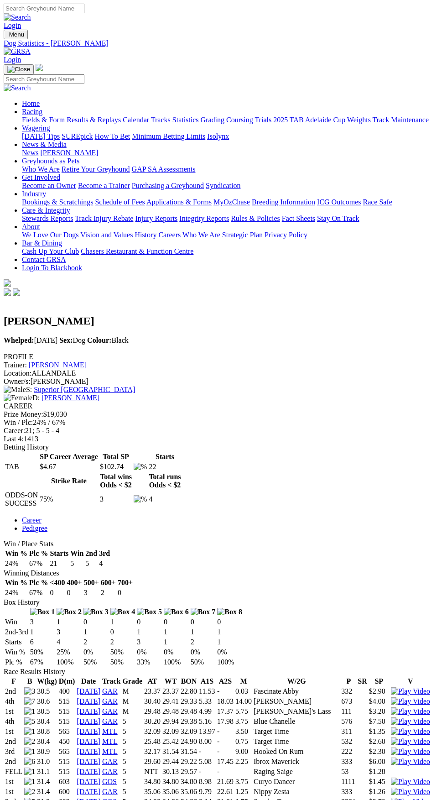  Describe the element at coordinates (168, 185) in the screenshot. I see `a: Purchasing a Greyhound` at that location.